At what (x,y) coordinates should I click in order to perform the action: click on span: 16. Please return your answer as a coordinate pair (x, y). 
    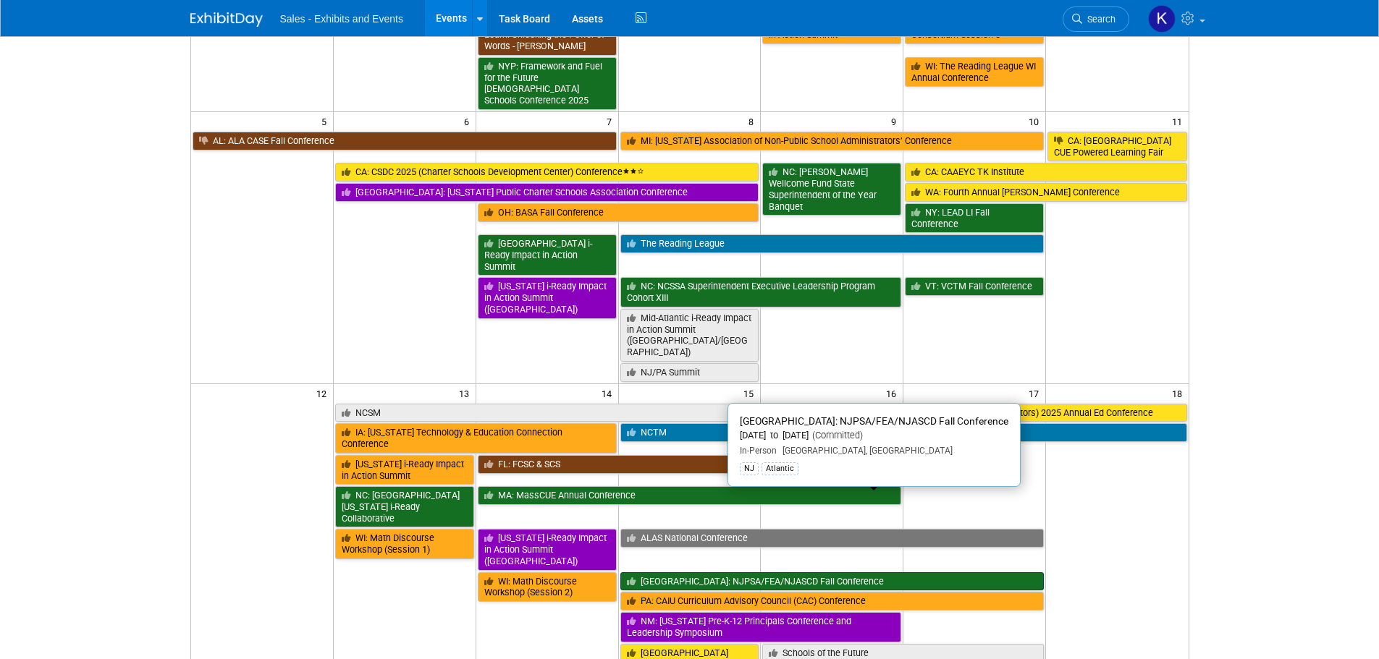
    Looking at the image, I should click on (893, 393).